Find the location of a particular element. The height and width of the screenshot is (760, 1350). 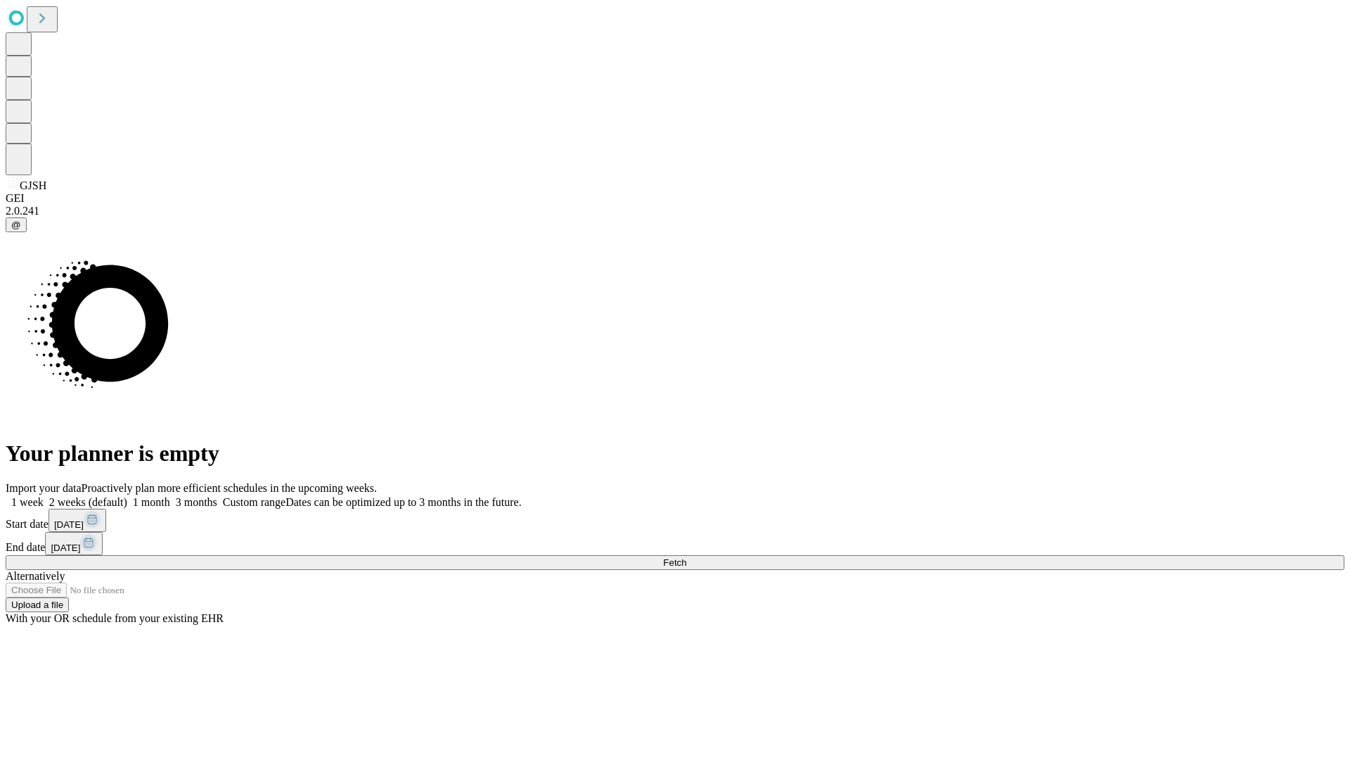

h1: Your planner is empty is located at coordinates (675, 453).